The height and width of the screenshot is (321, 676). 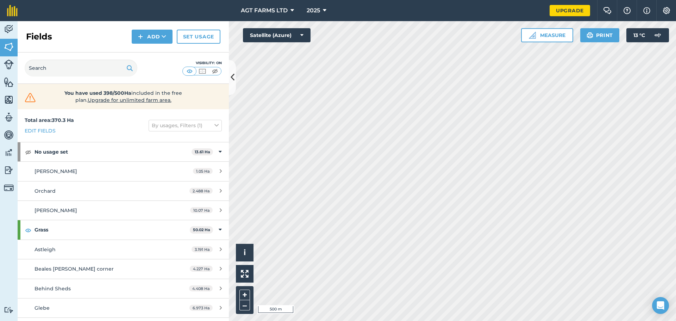 What do you see at coordinates (203, 171) in the screenshot?
I see `span: 1.05 Ha` at bounding box center [203, 171].